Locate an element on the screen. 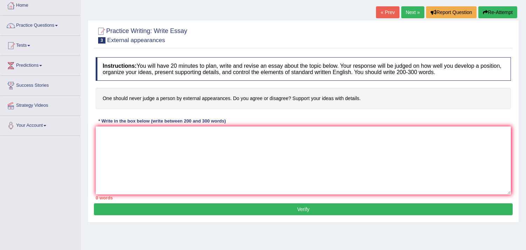 Image resolution: width=526 pixels, height=250 pixels. a: Strategy Videos is located at coordinates (40, 104).